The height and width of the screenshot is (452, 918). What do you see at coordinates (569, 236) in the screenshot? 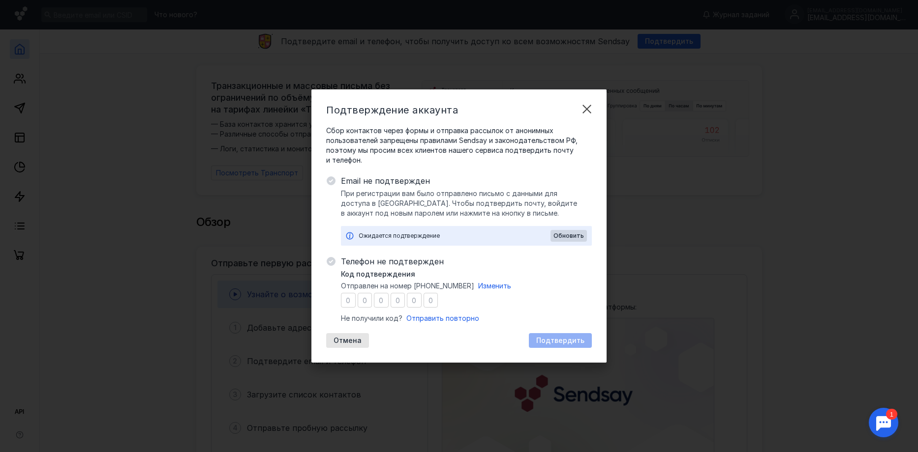
I see `button: Обновить` at bounding box center [569, 236].